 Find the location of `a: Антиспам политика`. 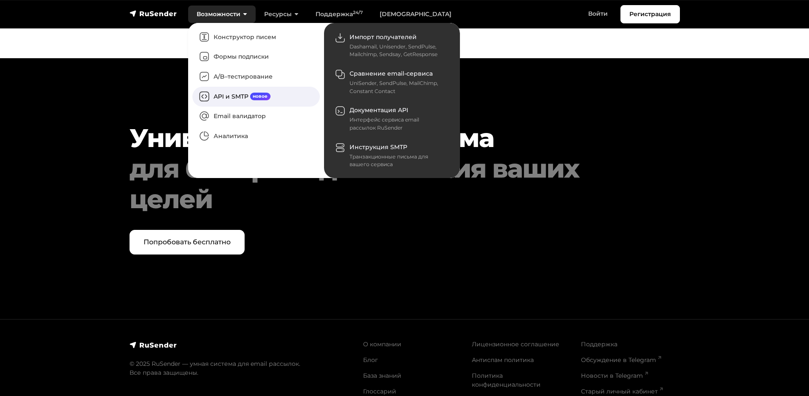

a: Антиспам политика is located at coordinates (503, 360).